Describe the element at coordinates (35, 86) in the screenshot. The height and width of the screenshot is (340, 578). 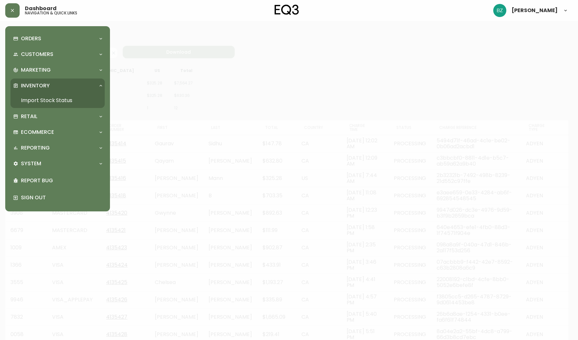
I see `p: Inventory` at that location.